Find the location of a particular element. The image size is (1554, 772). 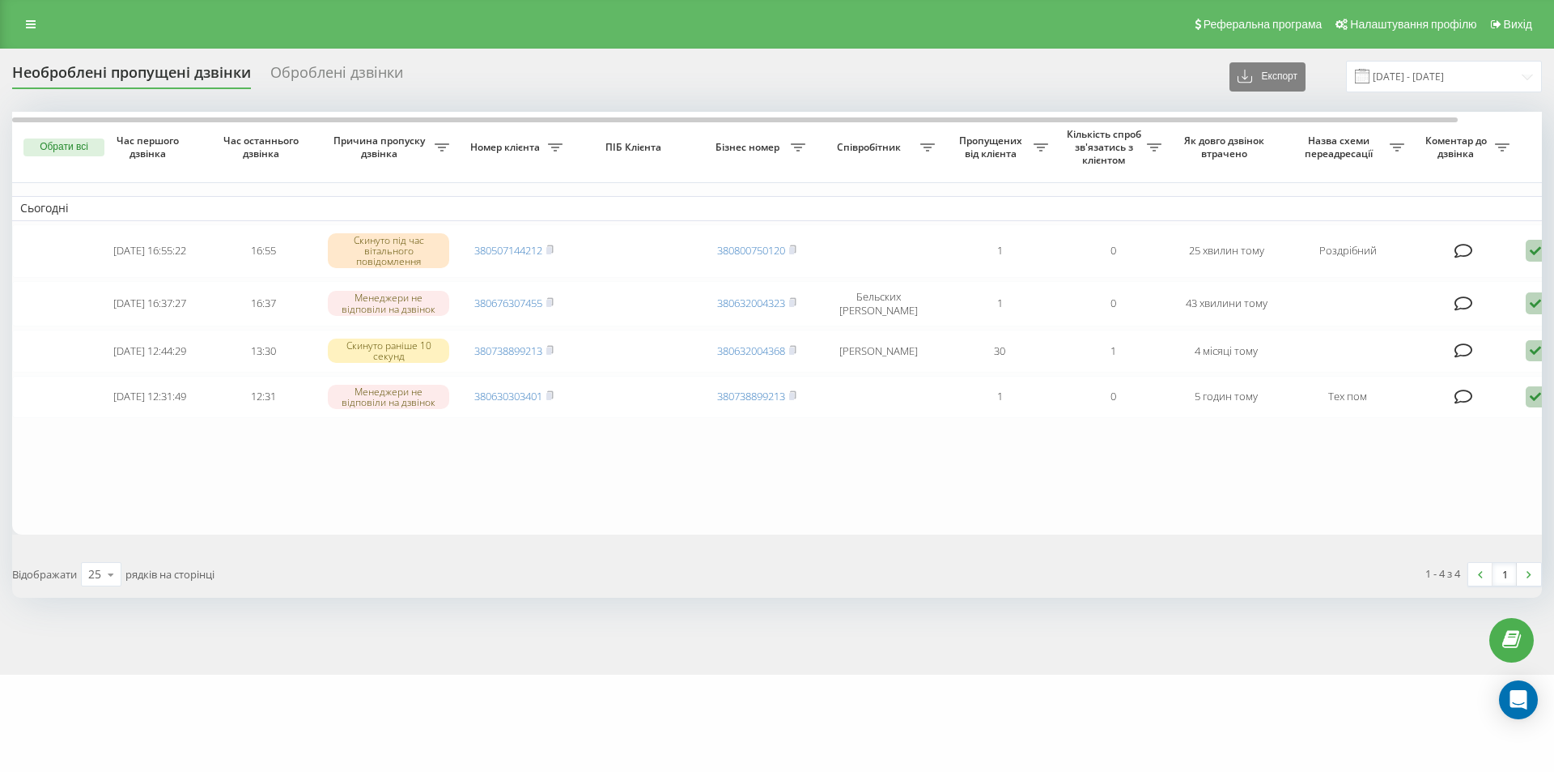

button: Обрати всі is located at coordinates (64, 147).